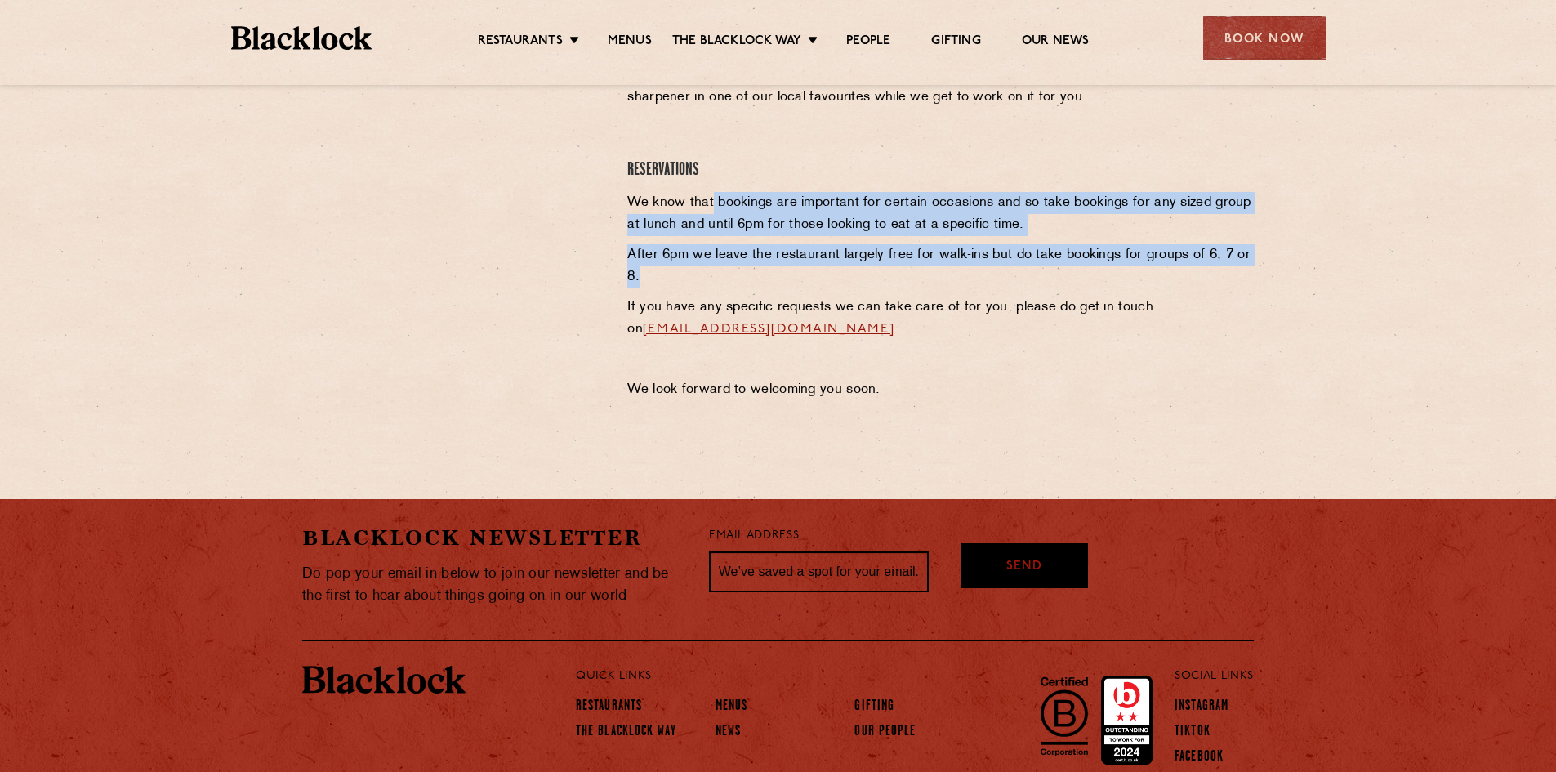 This screenshot has width=1556, height=772. What do you see at coordinates (848, 676) in the screenshot?
I see `p: Quick Links` at bounding box center [848, 676].